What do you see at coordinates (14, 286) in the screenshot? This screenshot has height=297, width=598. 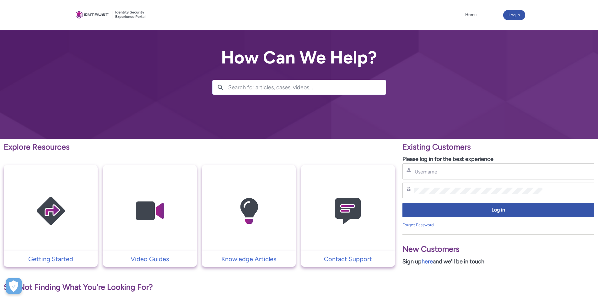 I see `div: Cookie Preferences` at bounding box center [14, 286].